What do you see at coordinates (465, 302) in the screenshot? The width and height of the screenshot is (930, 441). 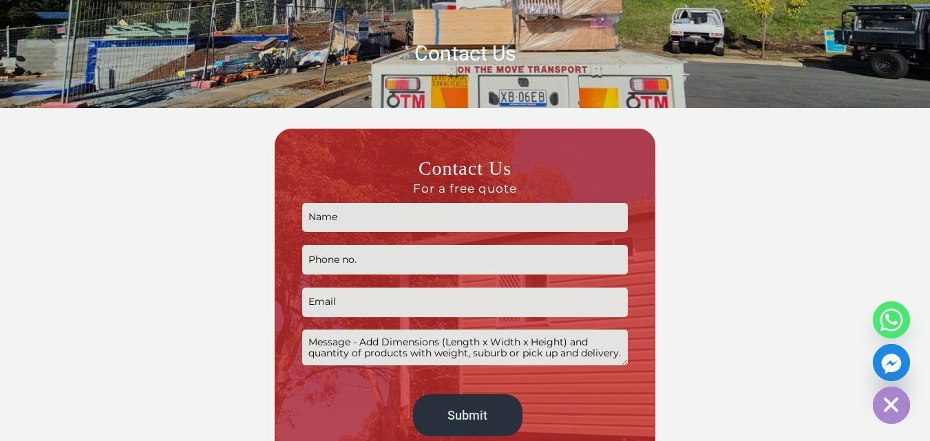 I see `input: Email` at bounding box center [465, 302].